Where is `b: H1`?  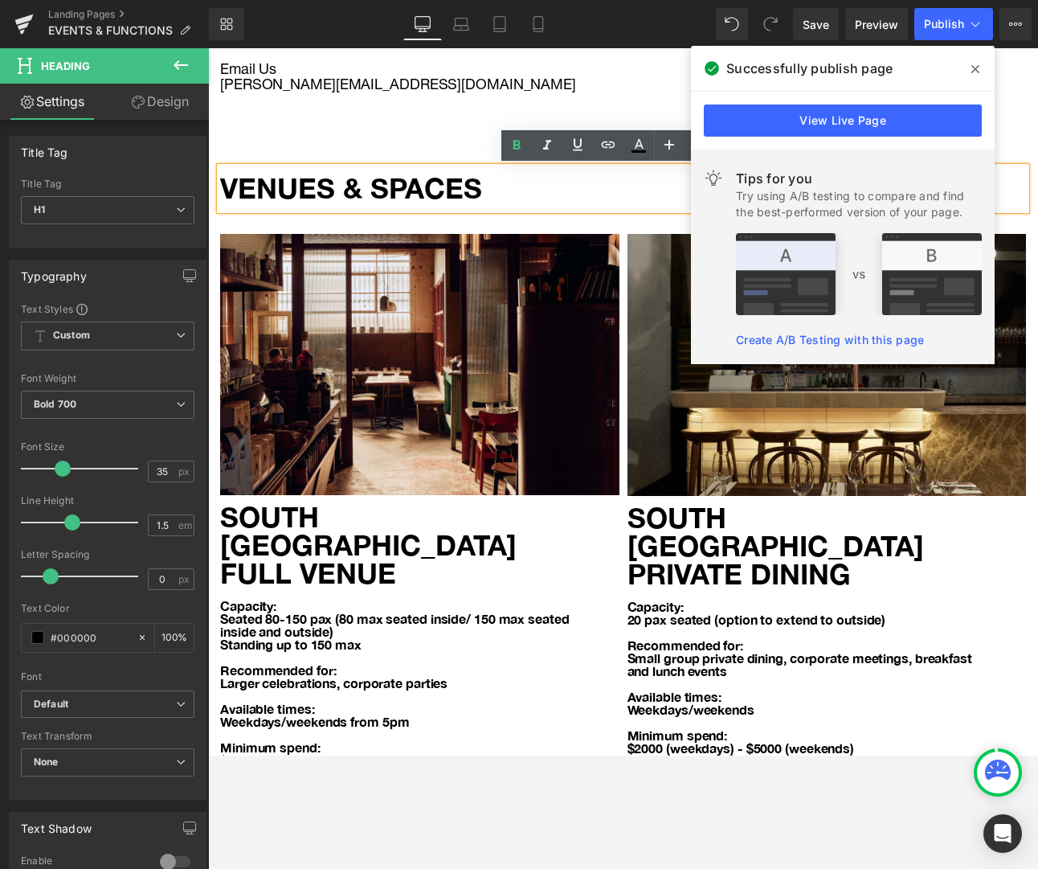 b: H1 is located at coordinates (39, 209).